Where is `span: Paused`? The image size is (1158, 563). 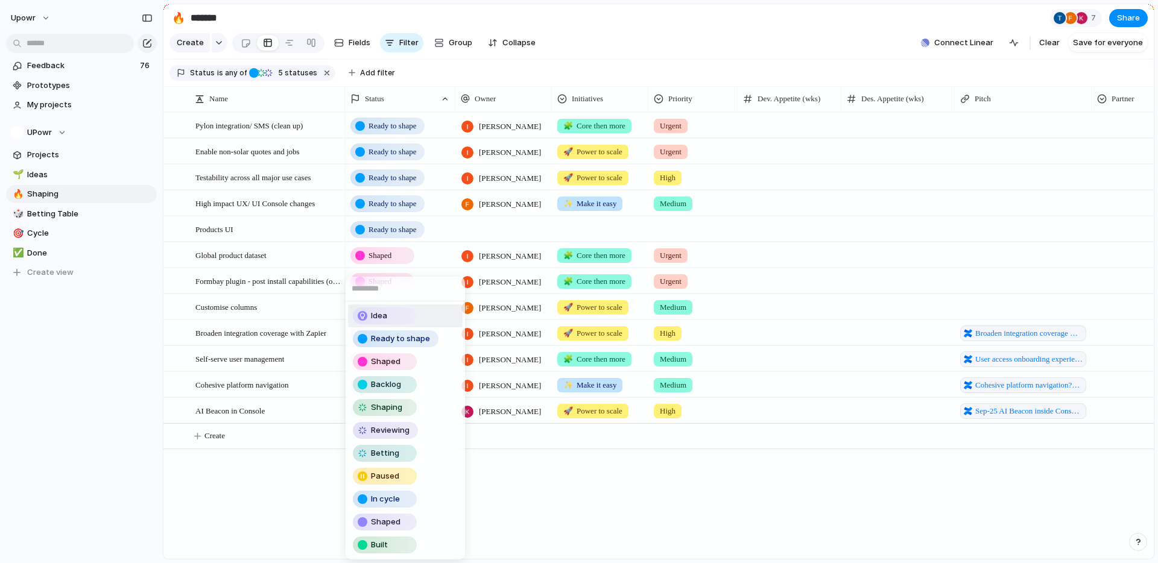 span: Paused is located at coordinates (385, 476).